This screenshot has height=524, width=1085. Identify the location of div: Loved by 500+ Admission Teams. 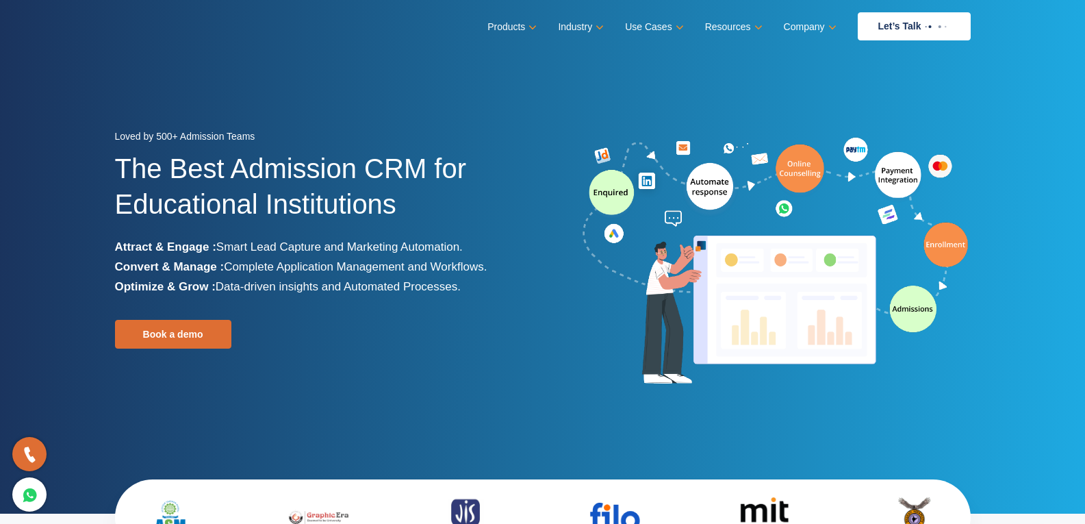
(324, 138).